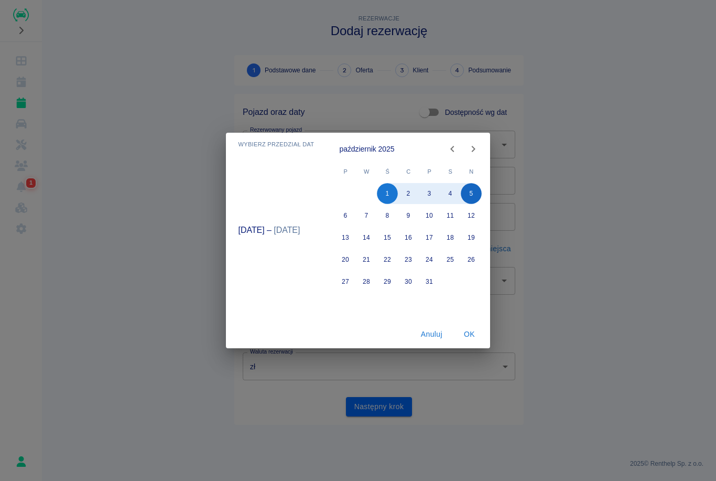  Describe the element at coordinates (429, 171) in the screenshot. I see `span: piątek` at that location.